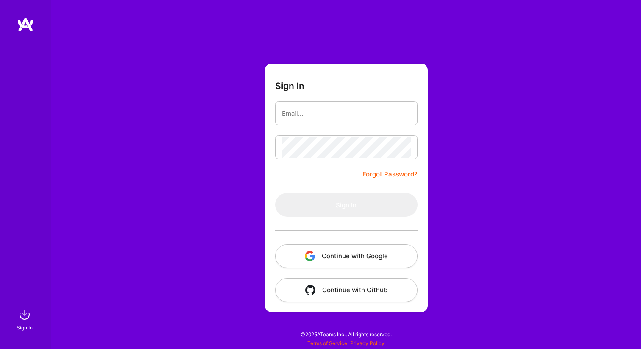 The width and height of the screenshot is (641, 349). What do you see at coordinates (346, 205) in the screenshot?
I see `button: Sign In` at bounding box center [346, 205].